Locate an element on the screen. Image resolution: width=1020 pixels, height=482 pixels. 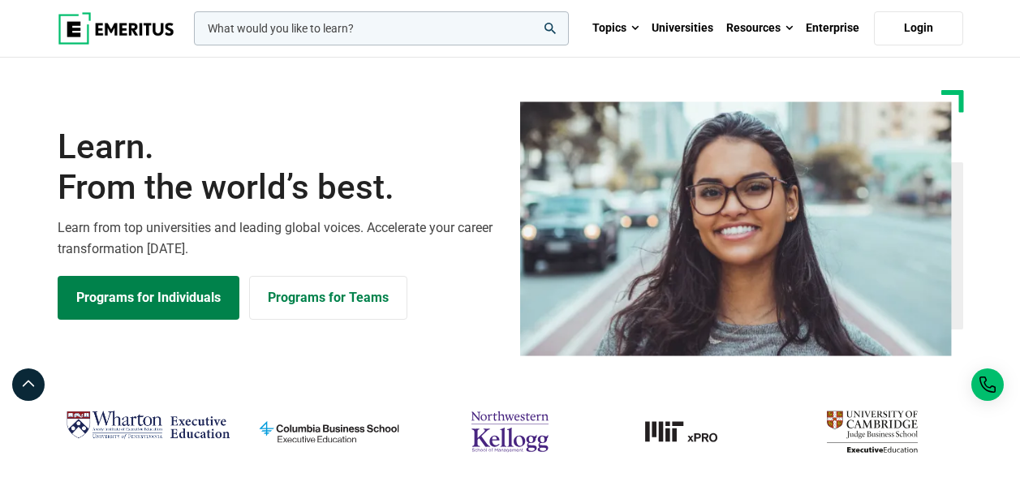
img: columbia-business-school is located at coordinates (329, 432).